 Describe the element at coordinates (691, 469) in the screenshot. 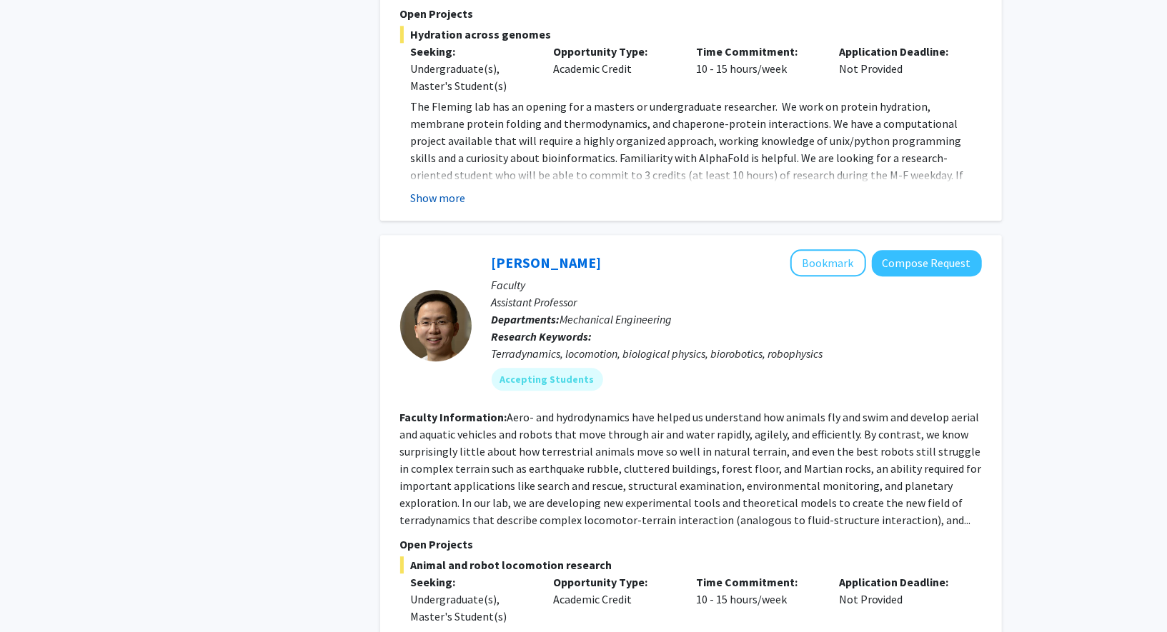

I see `fg-read-more: Aero- and hydrodynamics have helped us understand how animals fly and swim and develop aerial and...` at that location.